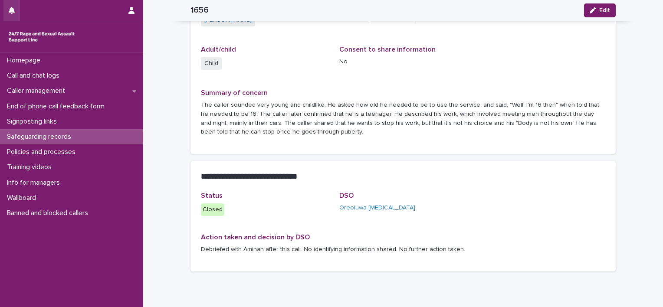 The image size is (663, 307). Describe the element at coordinates (234, 93) in the screenshot. I see `span: Summary of concern` at that location.